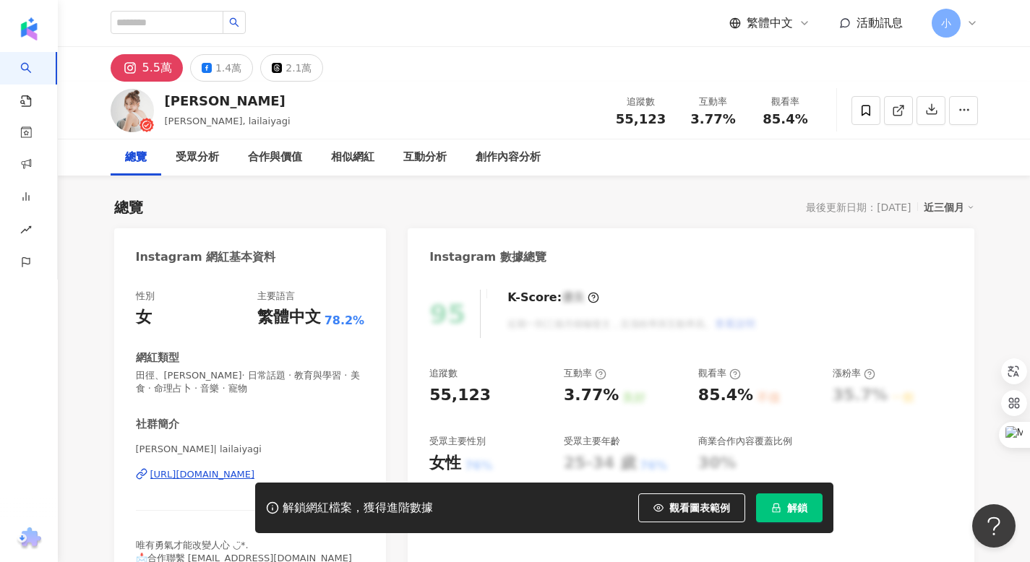 The height and width of the screenshot is (562, 1030). What do you see at coordinates (425, 158) in the screenshot?
I see `div: 互動分析` at bounding box center [425, 158].